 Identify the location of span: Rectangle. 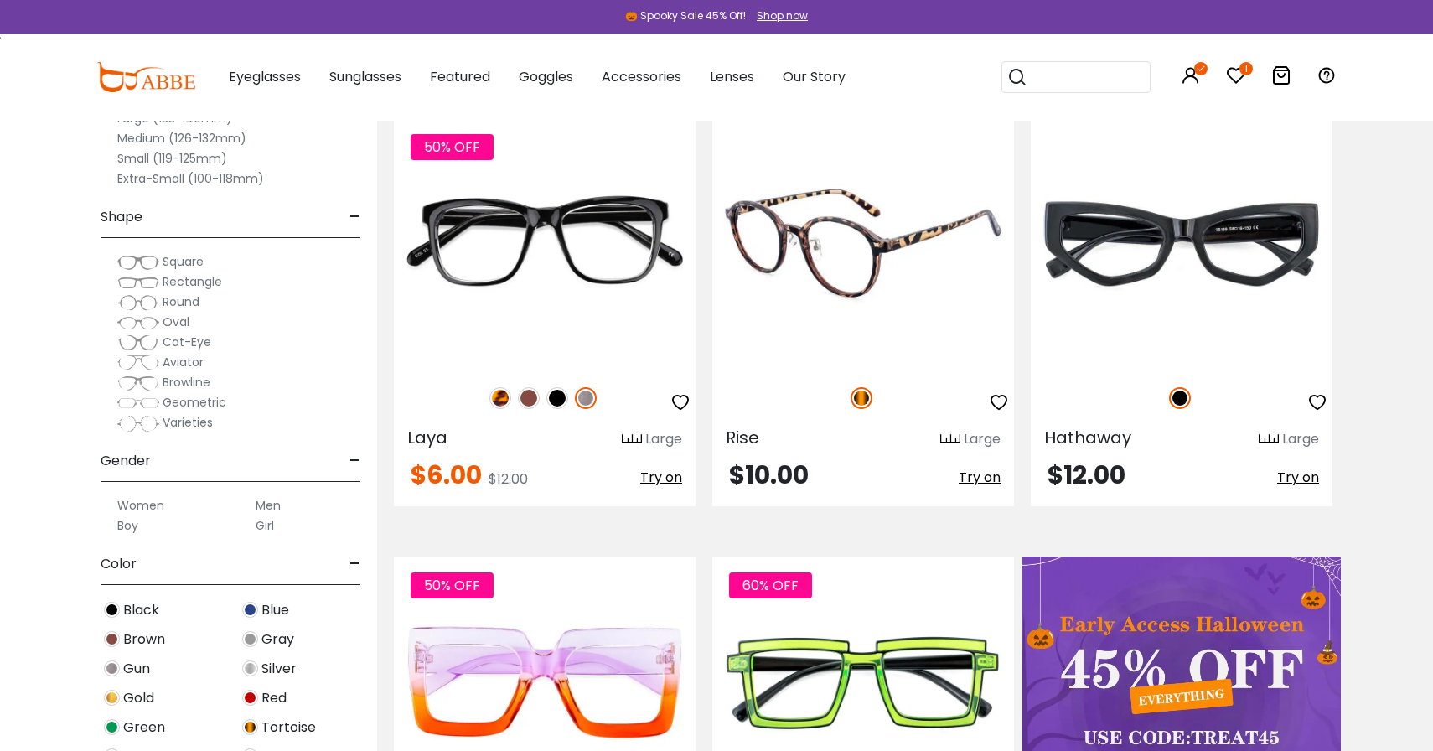
(192, 282).